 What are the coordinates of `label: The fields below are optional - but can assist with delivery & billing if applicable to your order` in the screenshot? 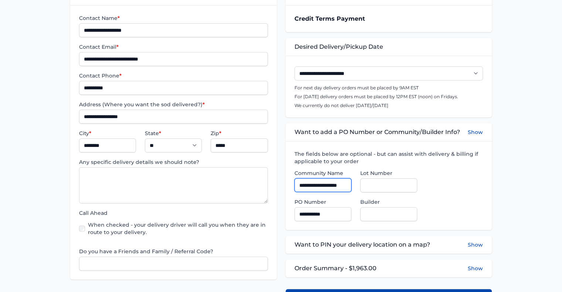 It's located at (388, 158).